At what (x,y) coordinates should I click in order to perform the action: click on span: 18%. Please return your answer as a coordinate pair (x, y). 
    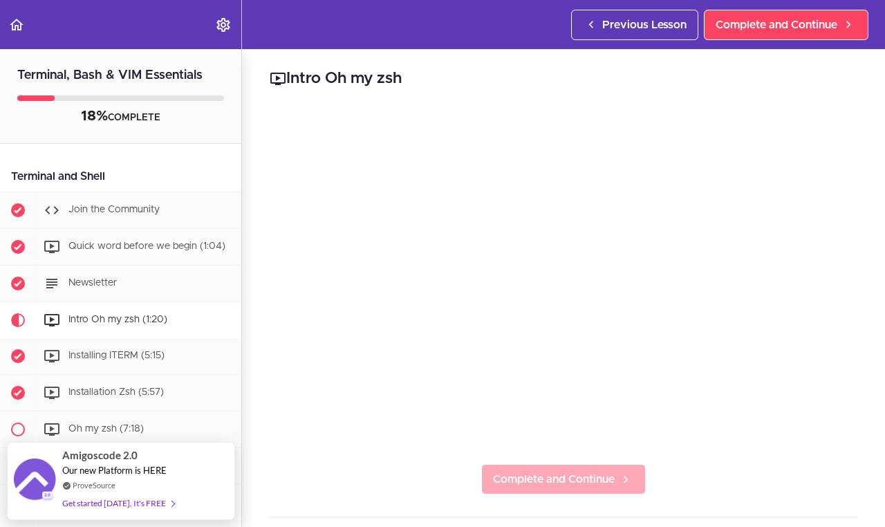
    Looking at the image, I should click on (94, 116).